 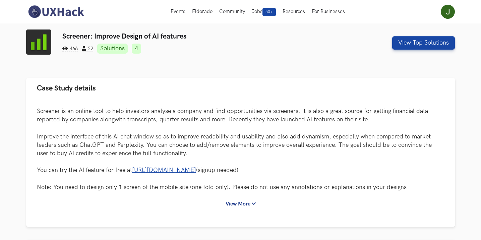 What do you see at coordinates (240, 88) in the screenshot?
I see `button: Case Study details` at bounding box center [240, 88].